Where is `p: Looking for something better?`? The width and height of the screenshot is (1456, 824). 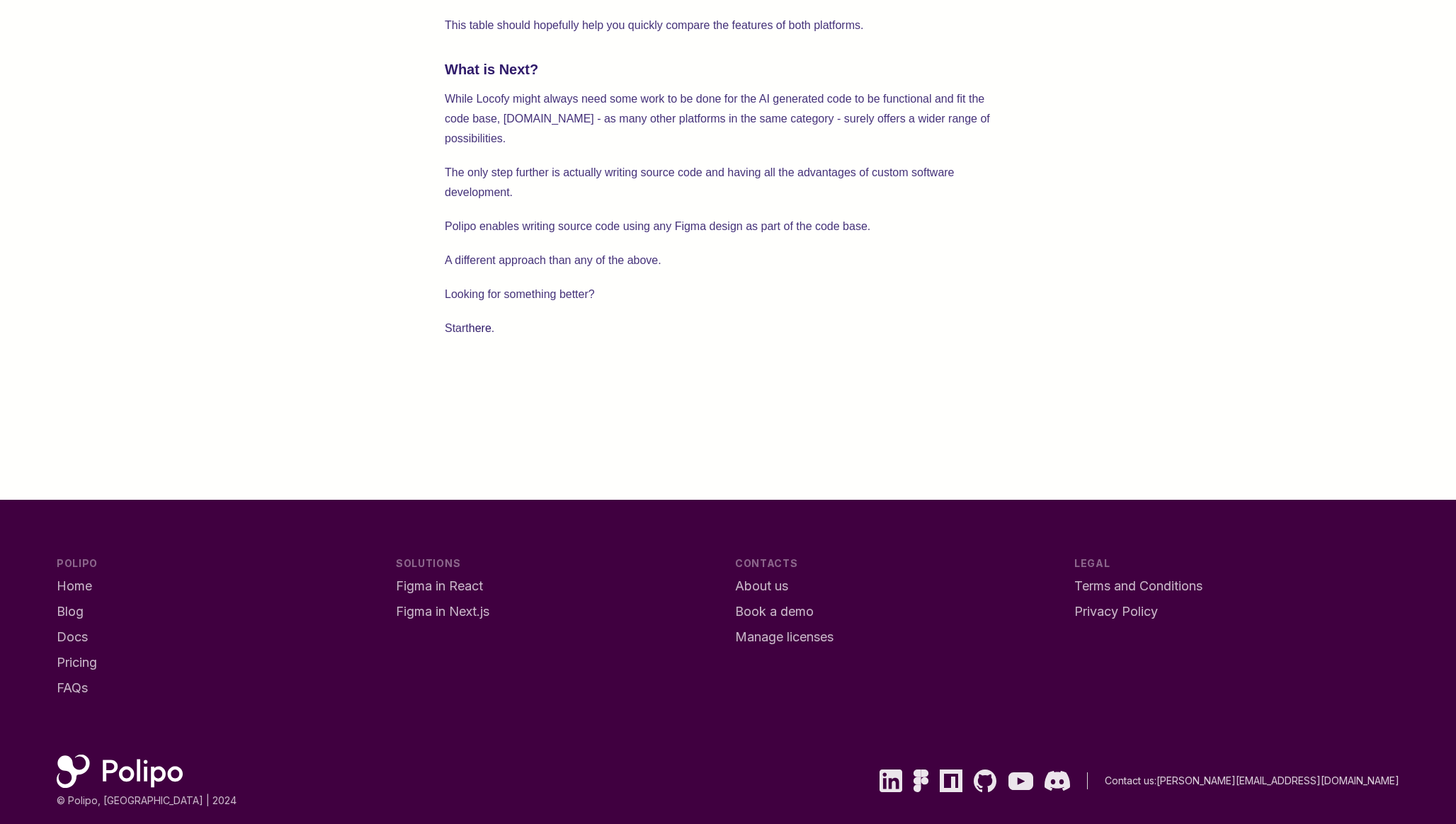
p: Looking for something better? is located at coordinates (728, 294).